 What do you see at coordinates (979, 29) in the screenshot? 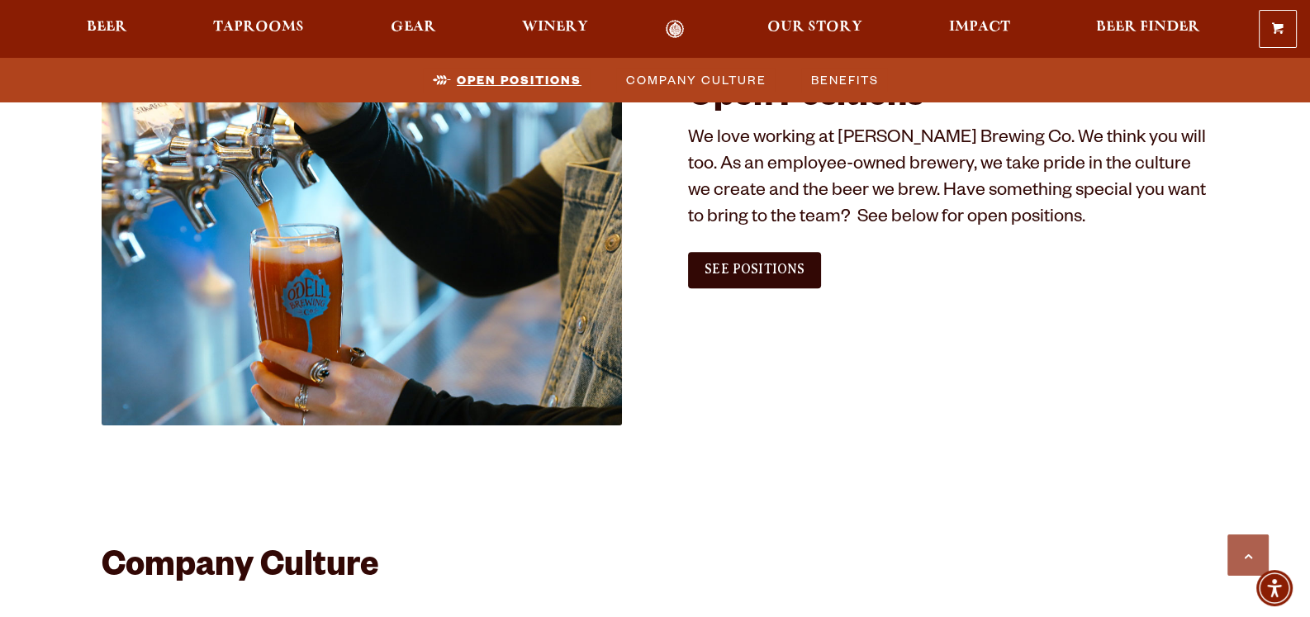
I see `a: Impact` at bounding box center [979, 29].